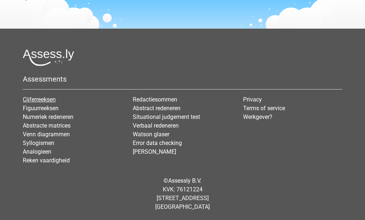  Describe the element at coordinates (48, 117) in the screenshot. I see `a: Numeriek redeneren` at that location.